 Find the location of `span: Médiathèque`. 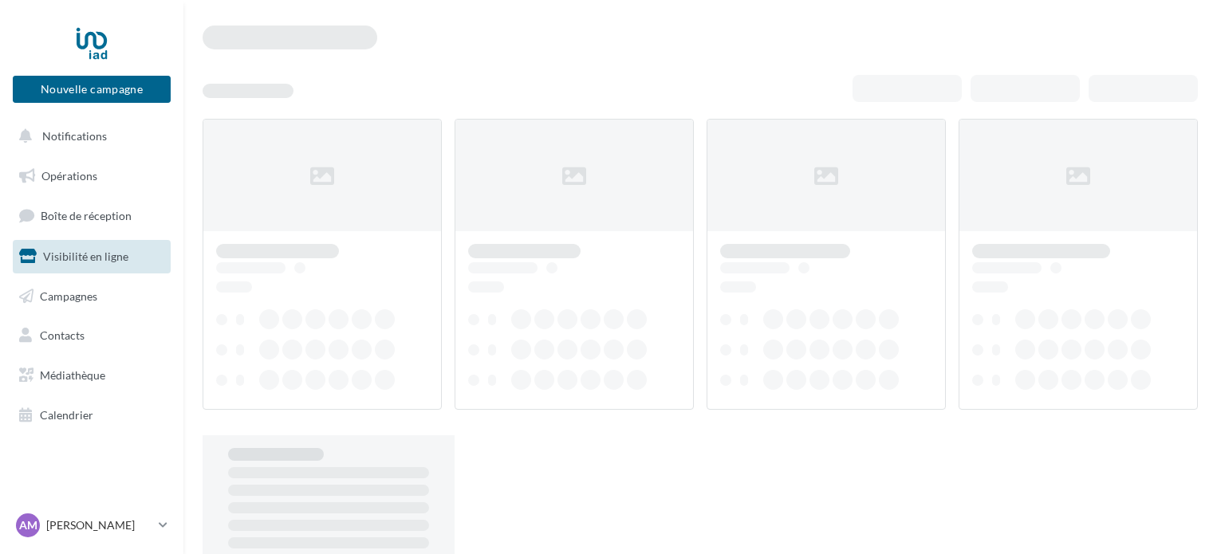

span: Médiathèque is located at coordinates (73, 375).